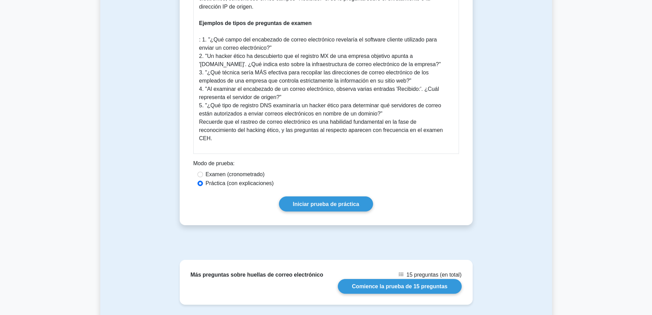  What do you see at coordinates (400, 286) in the screenshot?
I see `a: Comience la prueba de 15 preguntas` at bounding box center [400, 286].